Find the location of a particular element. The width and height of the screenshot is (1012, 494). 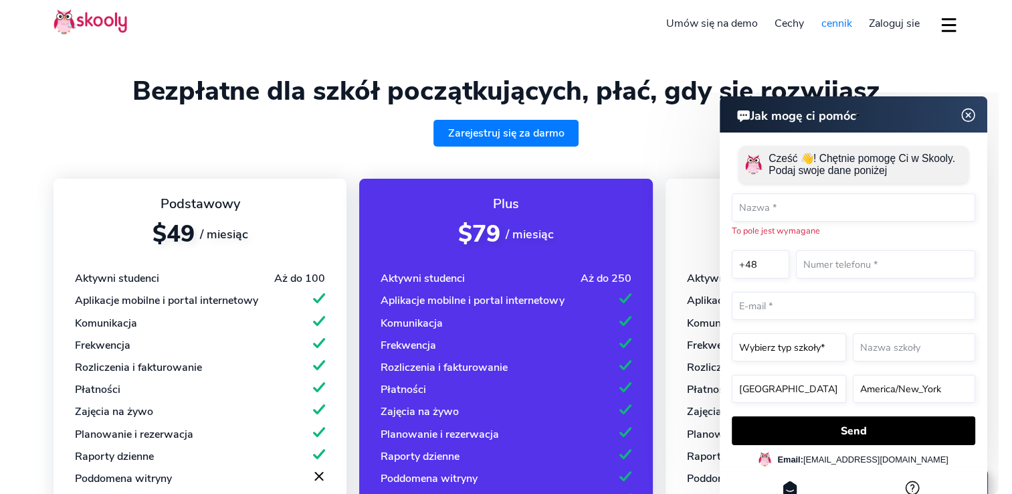

a: Cechy is located at coordinates (789, 23).